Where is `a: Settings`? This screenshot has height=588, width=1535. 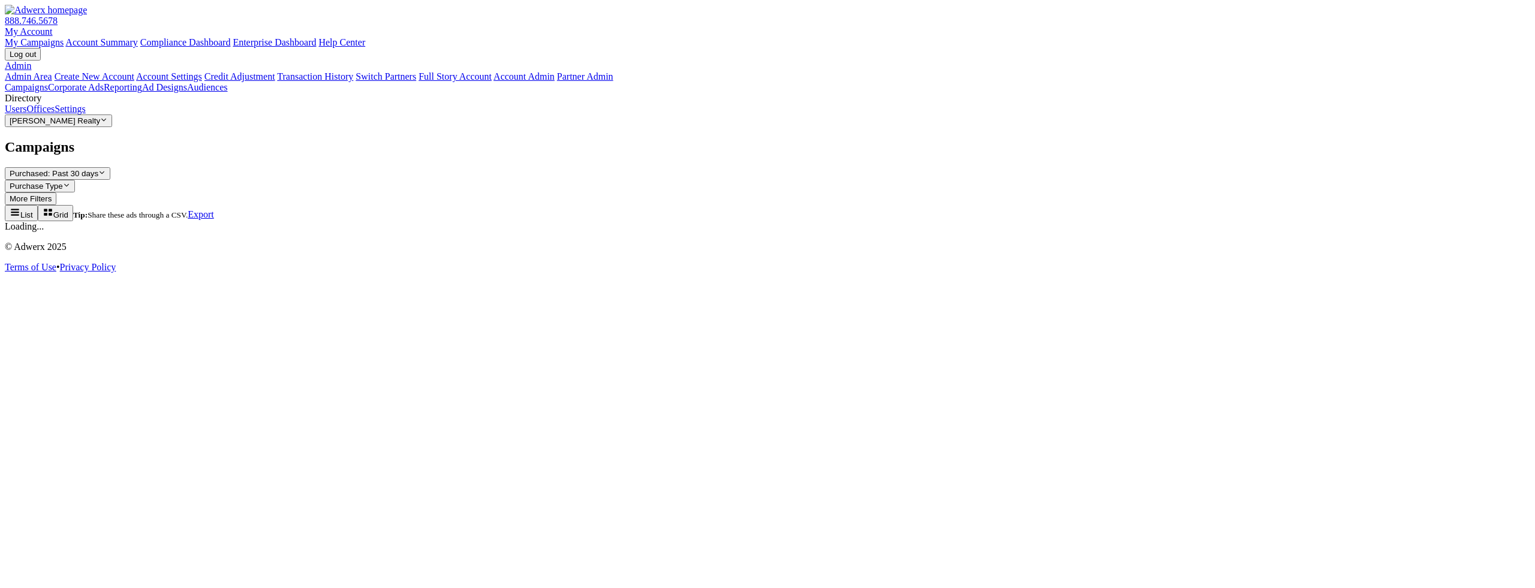
a: Settings is located at coordinates (70, 109).